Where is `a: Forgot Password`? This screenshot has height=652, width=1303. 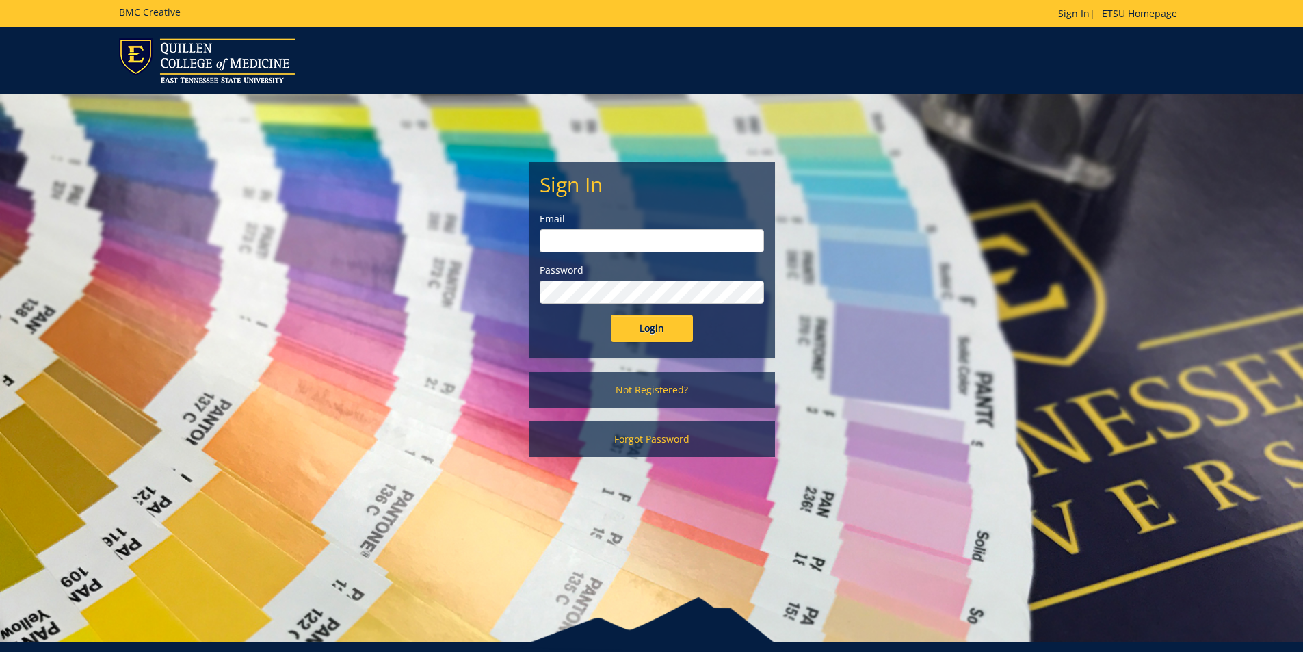
a: Forgot Password is located at coordinates (652, 439).